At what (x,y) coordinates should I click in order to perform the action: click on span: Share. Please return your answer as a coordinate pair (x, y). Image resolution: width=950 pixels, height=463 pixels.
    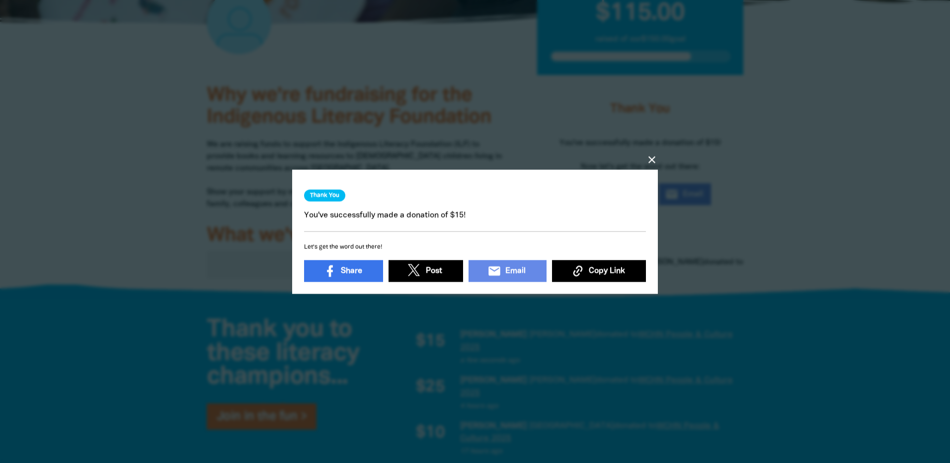
    Looking at the image, I should click on (351, 271).